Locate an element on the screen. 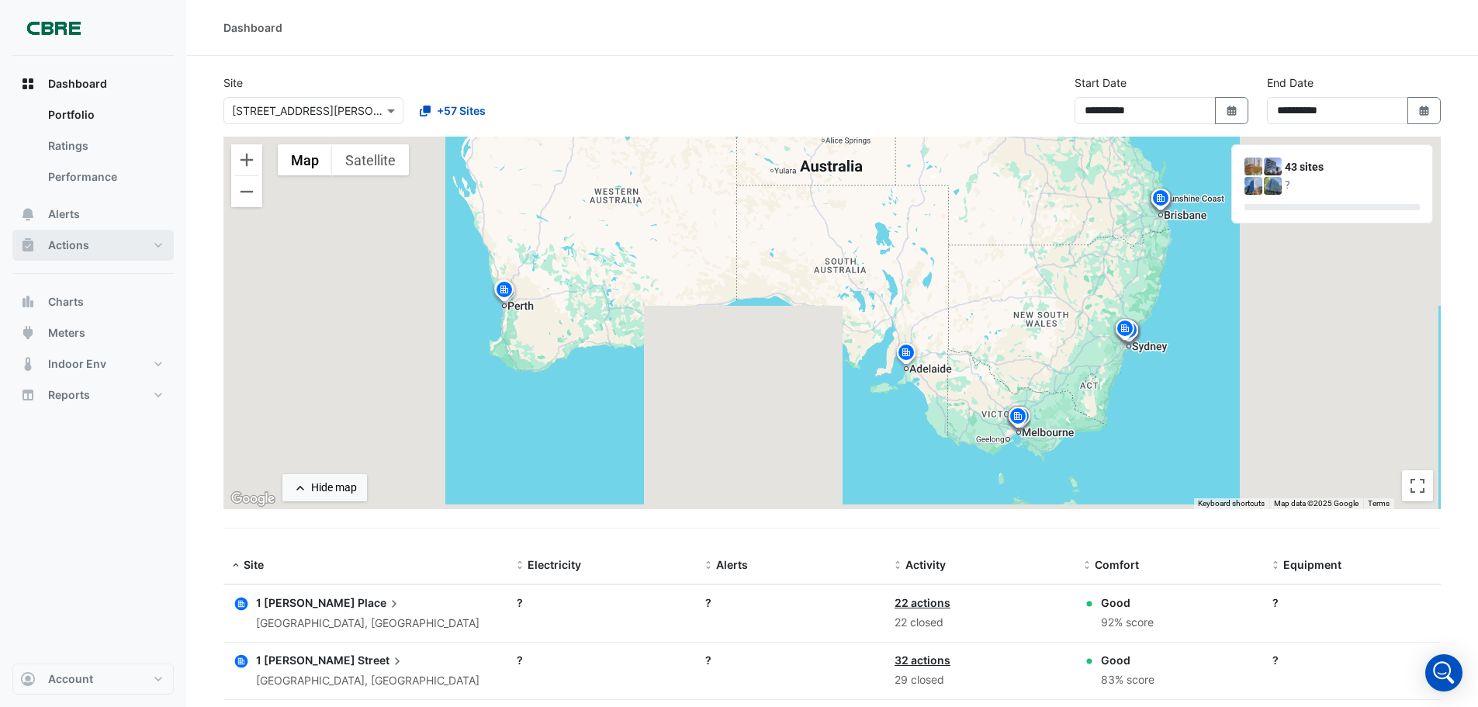 The width and height of the screenshot is (1478, 707). app-icon: Charts is located at coordinates (28, 302).